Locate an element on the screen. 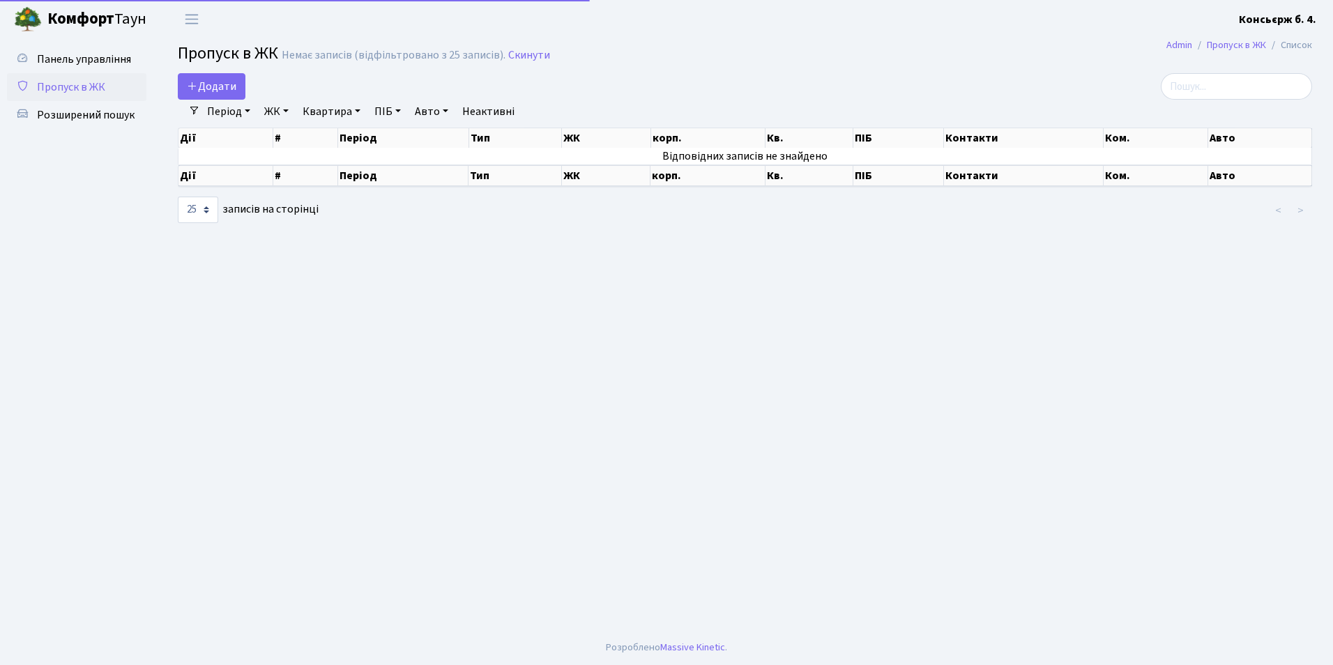 Image resolution: width=1333 pixels, height=665 pixels. div: Немає записів (відфільтровано з 25 записів). is located at coordinates (393, 55).